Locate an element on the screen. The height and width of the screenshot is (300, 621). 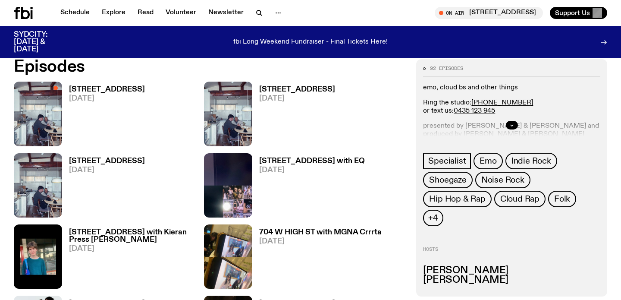
a: 0435 123 945 is located at coordinates (474, 111).